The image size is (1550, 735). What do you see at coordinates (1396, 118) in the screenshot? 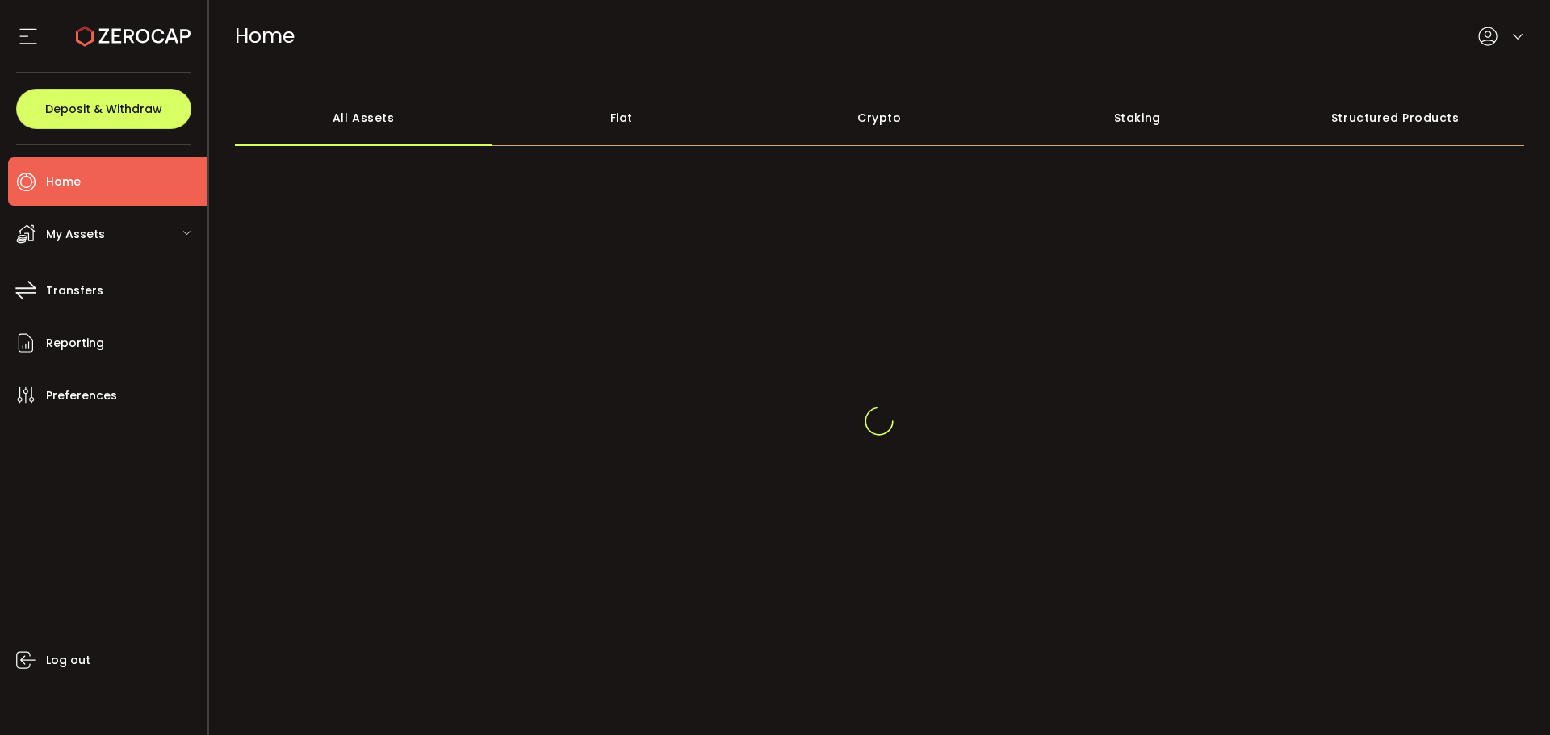
I see `div: Structured Products` at bounding box center [1396, 118].